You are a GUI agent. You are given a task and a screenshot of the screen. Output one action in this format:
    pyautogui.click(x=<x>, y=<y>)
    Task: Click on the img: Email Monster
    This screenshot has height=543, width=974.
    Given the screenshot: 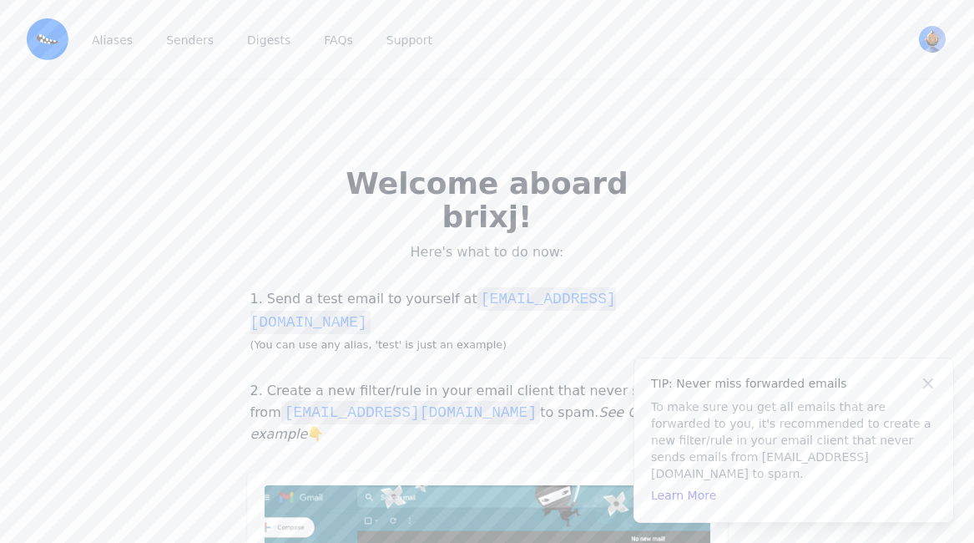 What is the action you would take?
    pyautogui.click(x=48, y=39)
    